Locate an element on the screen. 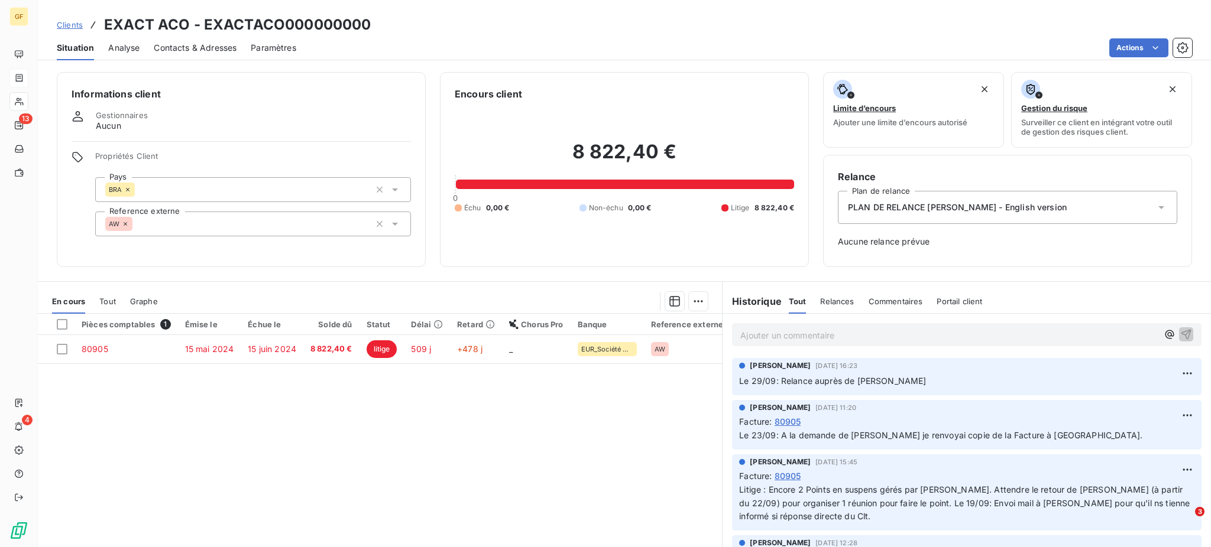  span: Relances is located at coordinates (836, 301).